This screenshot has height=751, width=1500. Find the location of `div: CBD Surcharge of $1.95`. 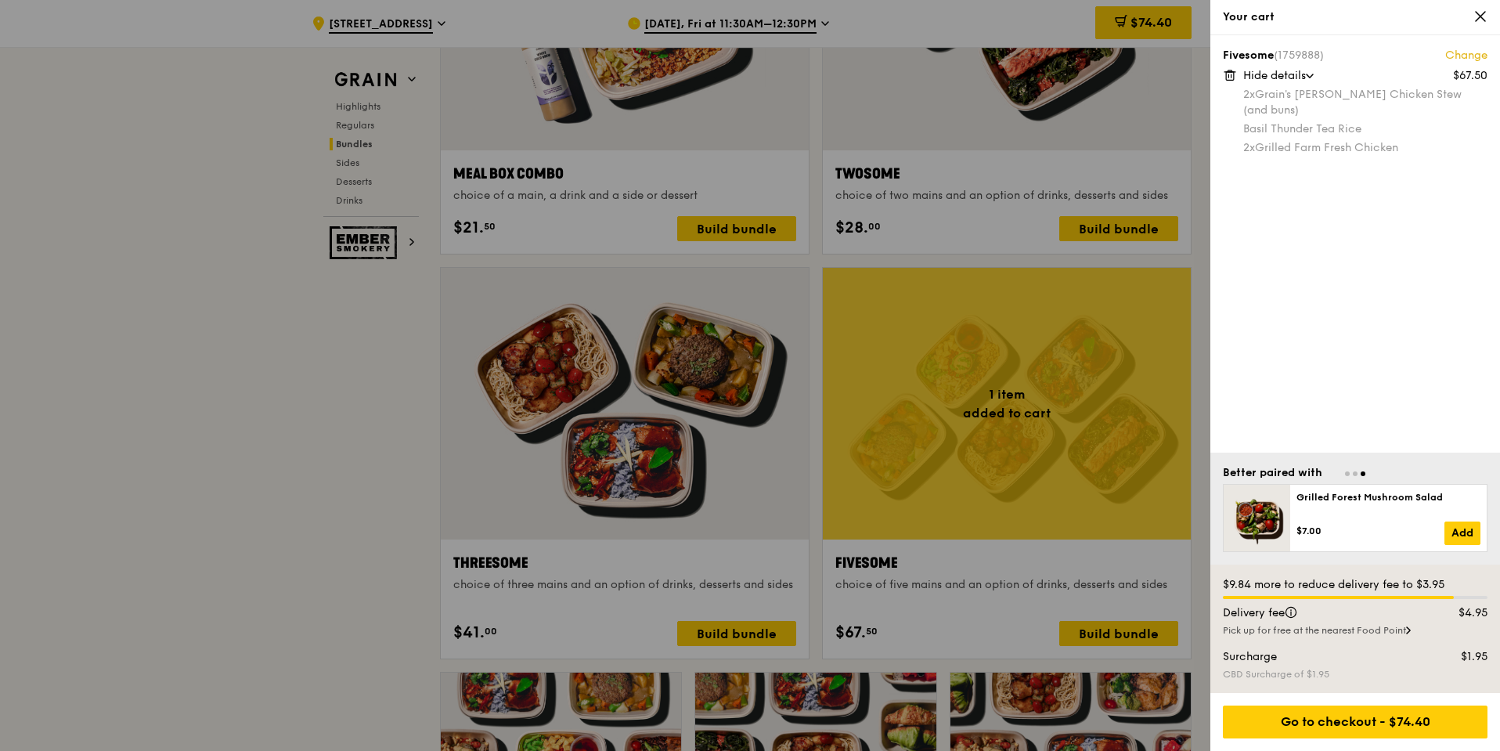

div: CBD Surcharge of $1.95 is located at coordinates (1356, 674).